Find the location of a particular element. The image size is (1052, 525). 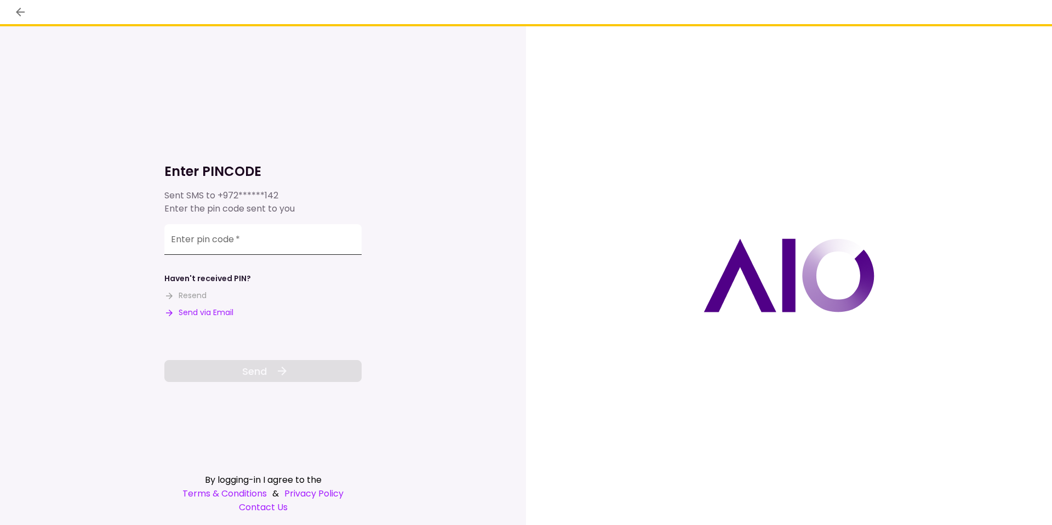

button: back is located at coordinates (20, 12).